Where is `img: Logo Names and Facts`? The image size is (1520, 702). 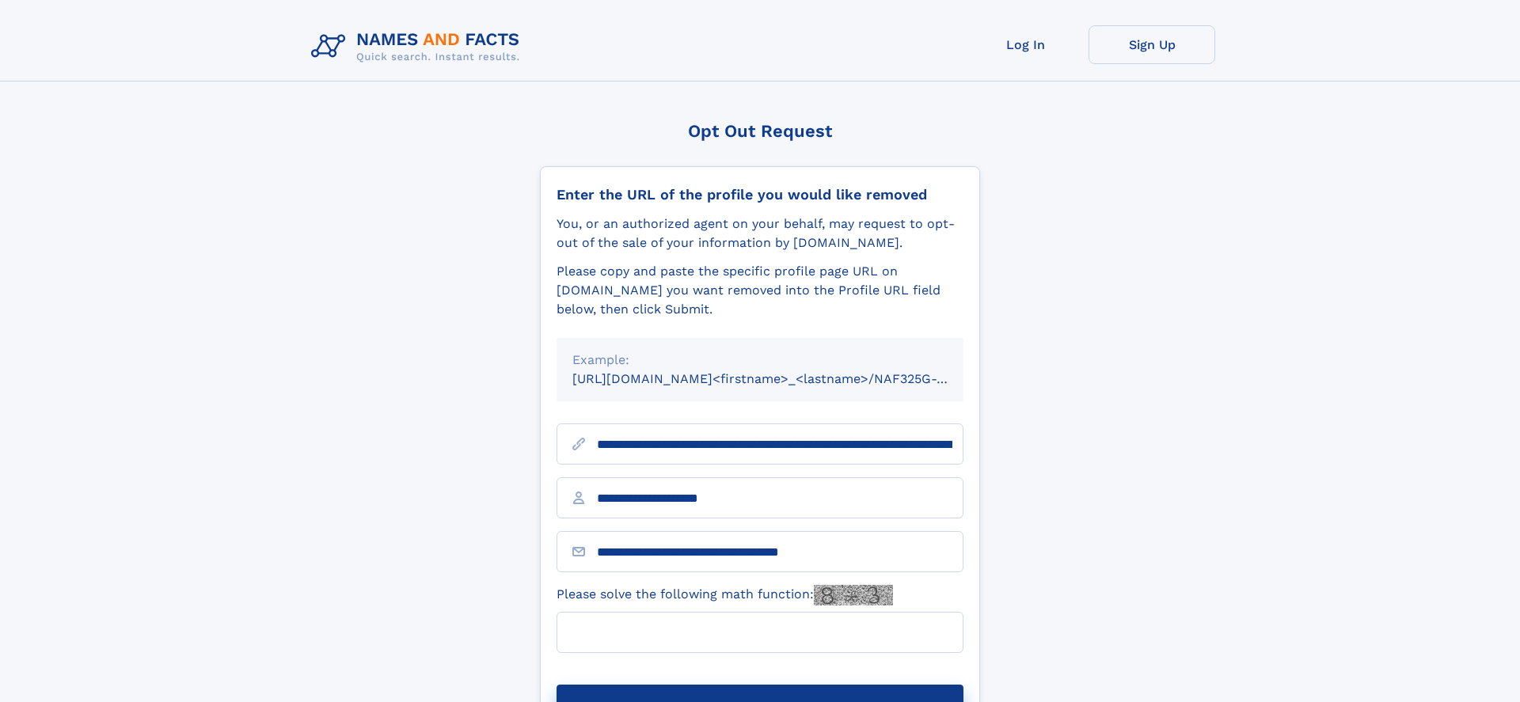
img: Logo Names and Facts is located at coordinates (419, 47).